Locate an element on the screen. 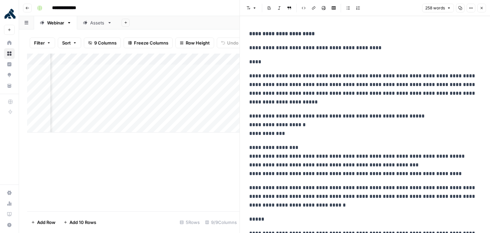 The image size is (490, 233). span: Sort is located at coordinates (67, 43).